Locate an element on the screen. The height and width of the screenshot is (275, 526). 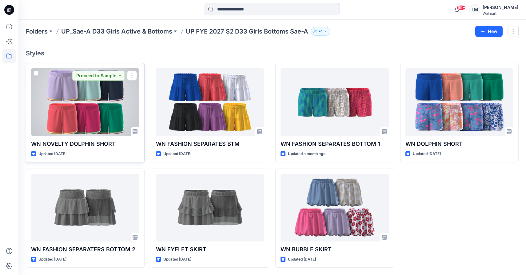
p: UP_Sae-A D33 Girls Active & Bottoms is located at coordinates (117, 31).